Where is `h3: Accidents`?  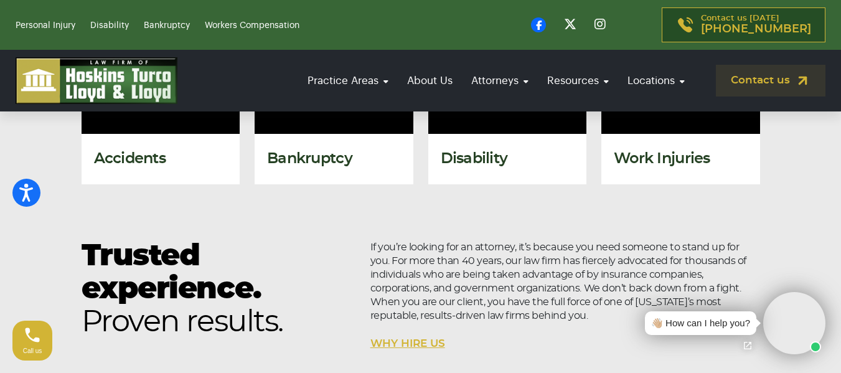
h3: Accidents is located at coordinates (130, 159).